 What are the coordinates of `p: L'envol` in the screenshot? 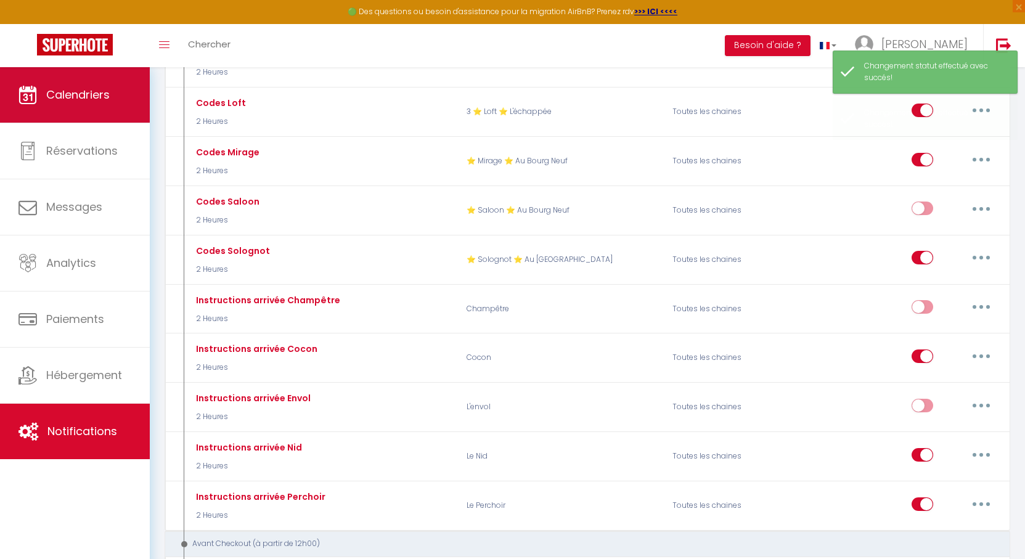 It's located at (561, 407).